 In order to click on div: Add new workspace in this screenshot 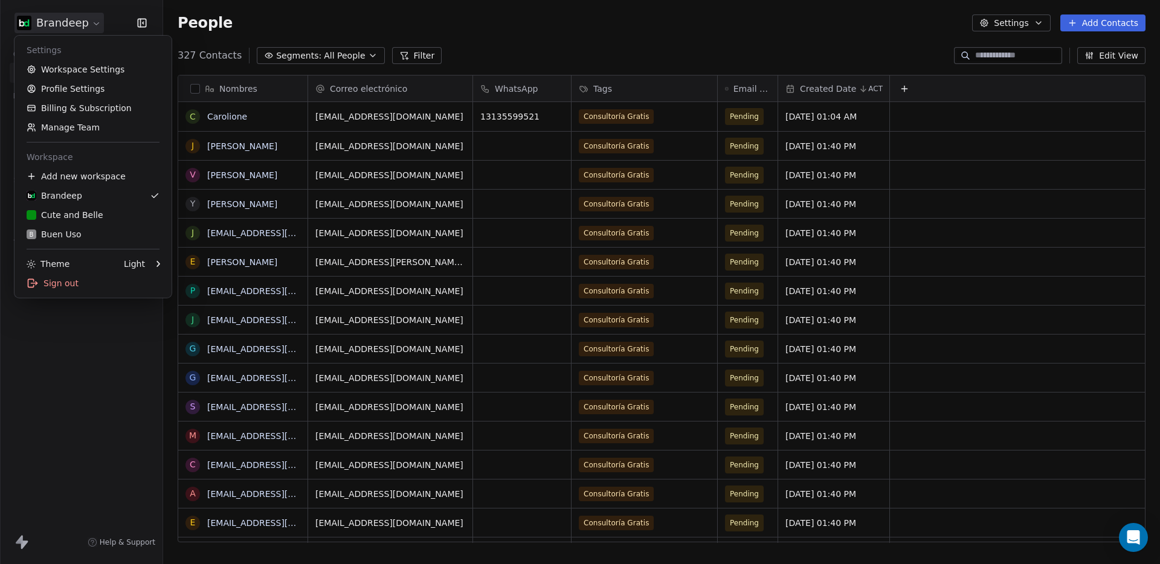, I will do `click(93, 176)`.